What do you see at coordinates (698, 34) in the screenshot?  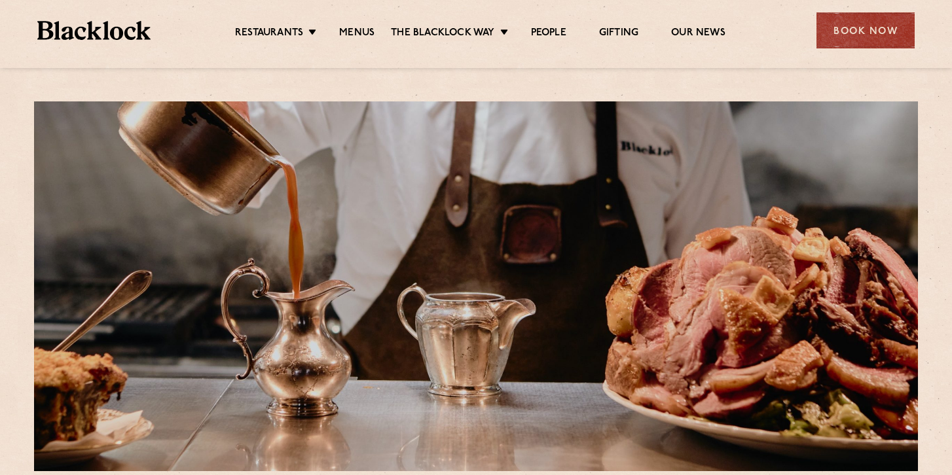 I see `a: Our News` at bounding box center [698, 34].